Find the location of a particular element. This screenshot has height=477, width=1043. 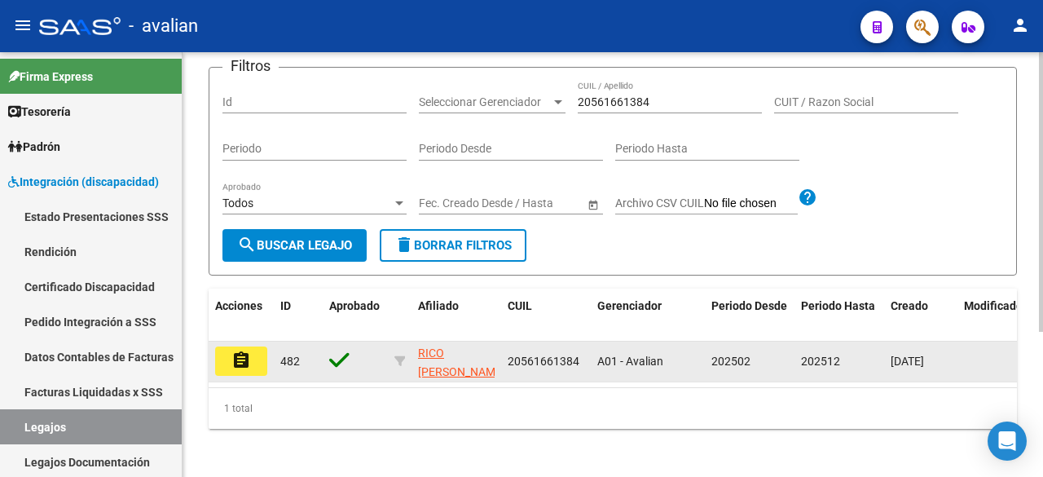

button: Borrar Filtros is located at coordinates (453, 245).